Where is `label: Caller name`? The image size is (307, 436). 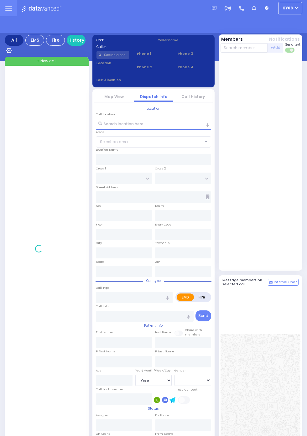
label: Caller name is located at coordinates (184, 40).